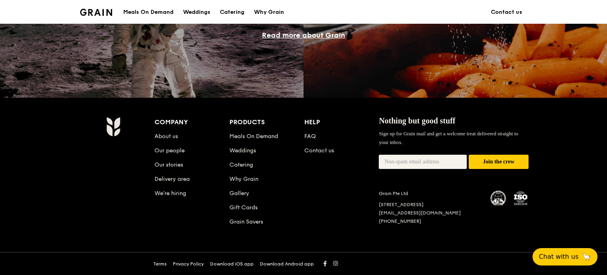 Image resolution: width=607 pixels, height=275 pixels. I want to click on div: Grain Pte Ltd, so click(430, 194).